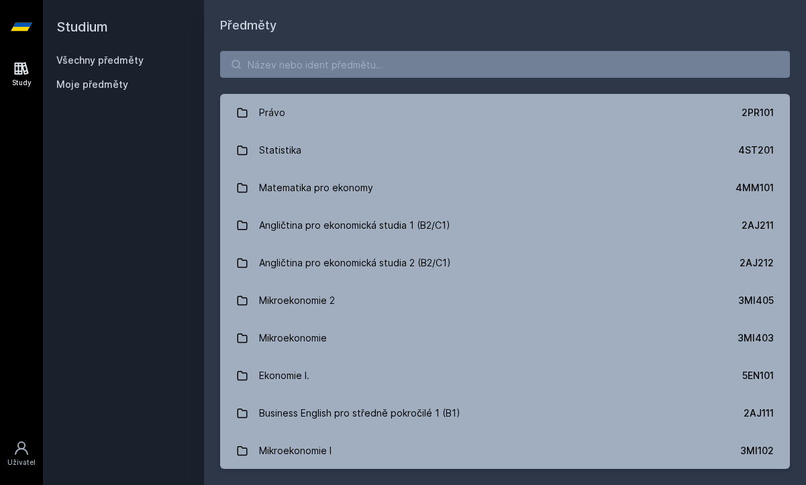 The height and width of the screenshot is (485, 806). What do you see at coordinates (756, 150) in the screenshot?
I see `div: 4ST201` at bounding box center [756, 150].